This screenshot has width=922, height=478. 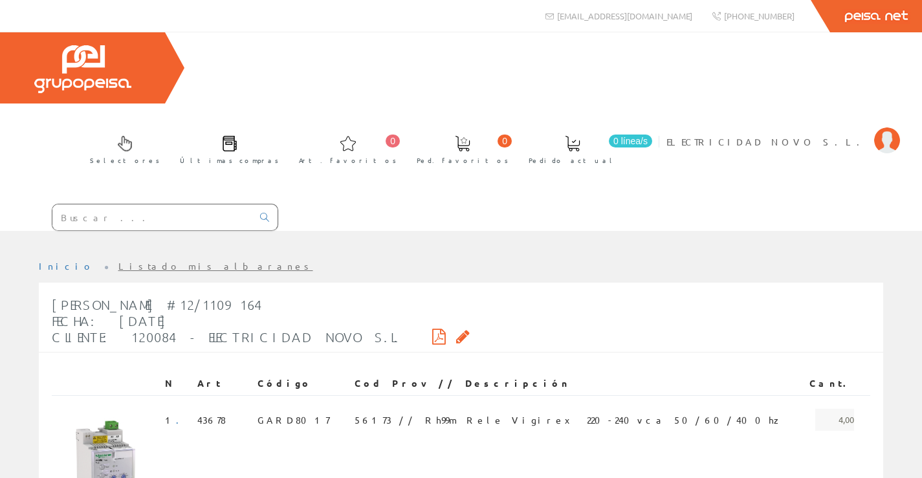 I want to click on th: Código, so click(x=301, y=384).